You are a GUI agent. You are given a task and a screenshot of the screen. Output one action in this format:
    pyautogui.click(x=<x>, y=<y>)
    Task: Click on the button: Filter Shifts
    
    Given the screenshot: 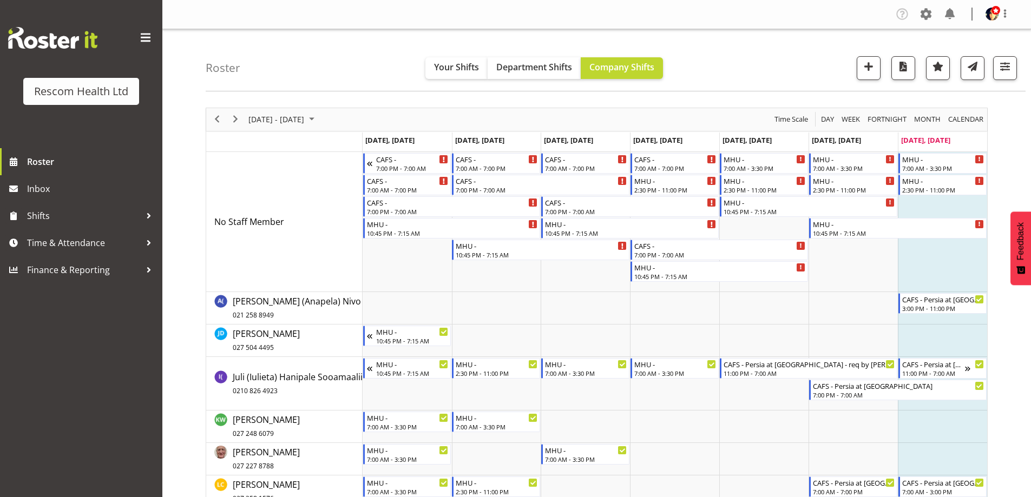 What is the action you would take?
    pyautogui.click(x=1005, y=68)
    